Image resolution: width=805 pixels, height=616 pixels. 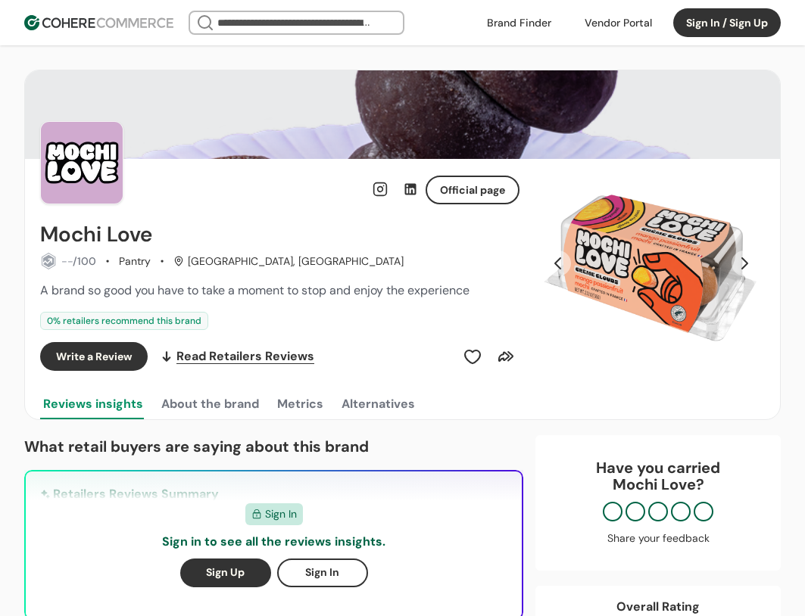 I want to click on span: Sign In, so click(x=281, y=514).